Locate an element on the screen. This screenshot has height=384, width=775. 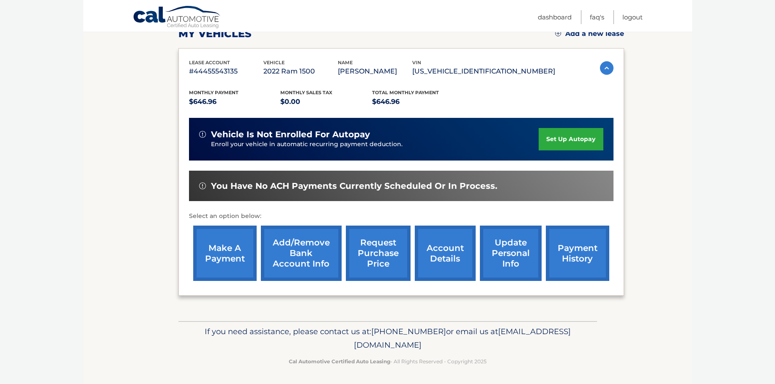
span: You have no ACH payments currently scheduled or in process. is located at coordinates (354, 186).